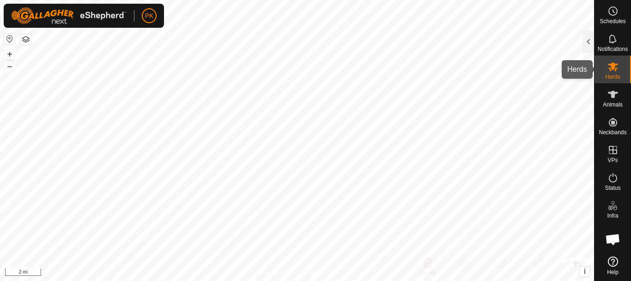 This screenshot has height=281, width=631. Describe the element at coordinates (149, 16) in the screenshot. I see `span: PK` at that location.